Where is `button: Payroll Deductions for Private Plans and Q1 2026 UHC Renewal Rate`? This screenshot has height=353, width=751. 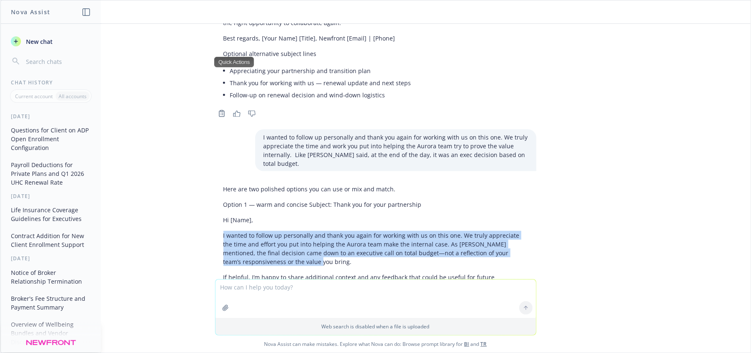 button: Payroll Deductions for Private Plans and Q1 2026 UHC Renewal Rate is located at coordinates (51, 174).